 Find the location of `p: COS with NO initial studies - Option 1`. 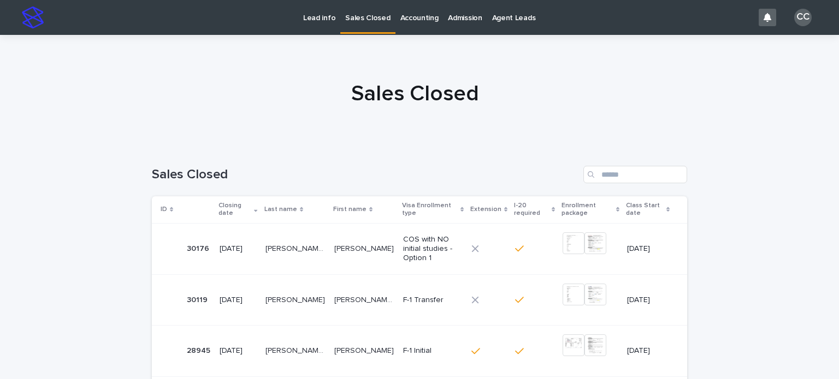

p: COS with NO initial studies - Option 1 is located at coordinates (432, 249).